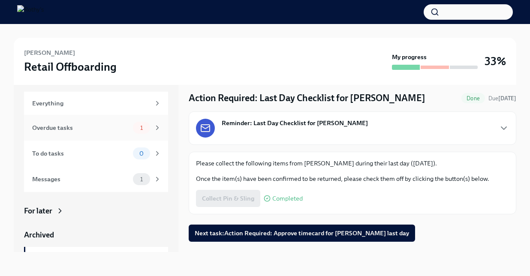 The height and width of the screenshot is (276, 530). Describe the element at coordinates (409, 57) in the screenshot. I see `strong: My progress` at that location.